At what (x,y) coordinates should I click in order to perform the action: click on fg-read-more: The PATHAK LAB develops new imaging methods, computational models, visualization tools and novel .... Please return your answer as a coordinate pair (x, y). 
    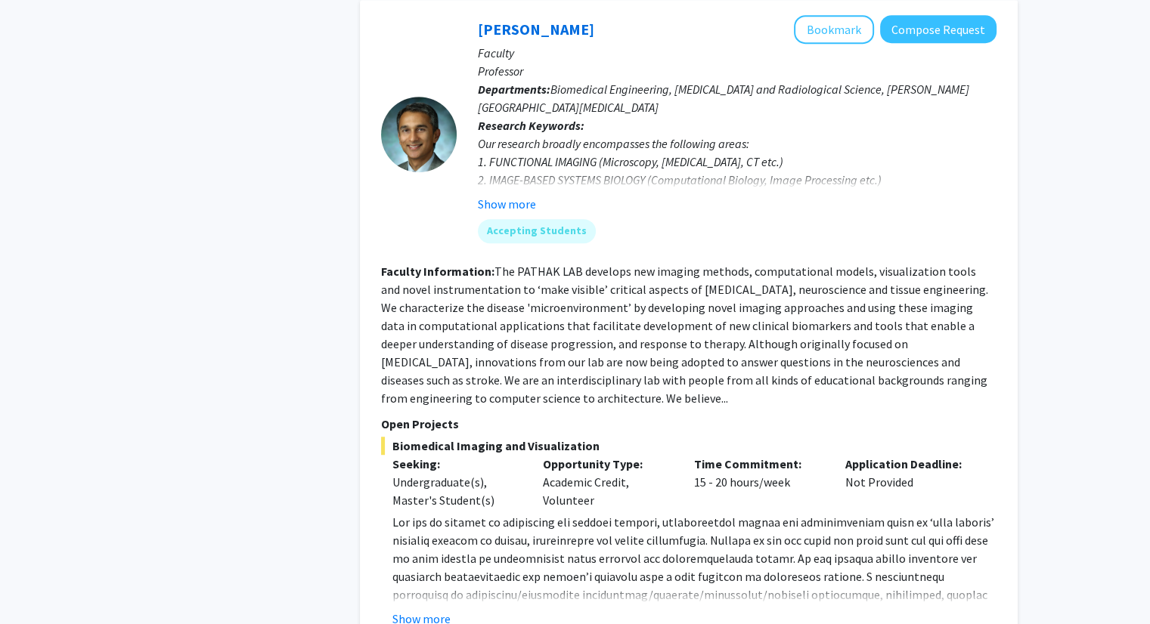
    Looking at the image, I should click on (684, 335).